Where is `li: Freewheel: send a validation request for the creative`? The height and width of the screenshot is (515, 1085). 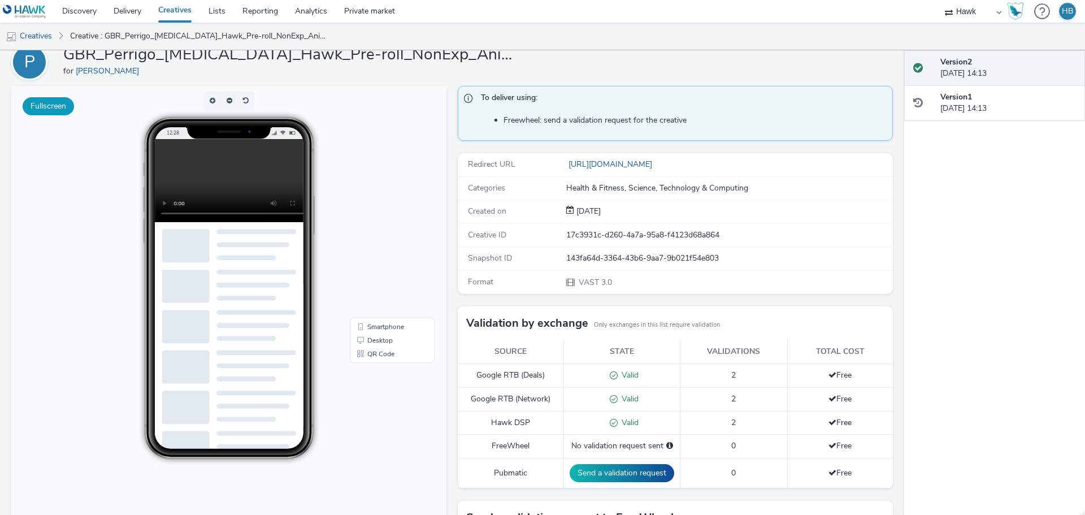 li: Freewheel: send a validation request for the creative is located at coordinates (695, 120).